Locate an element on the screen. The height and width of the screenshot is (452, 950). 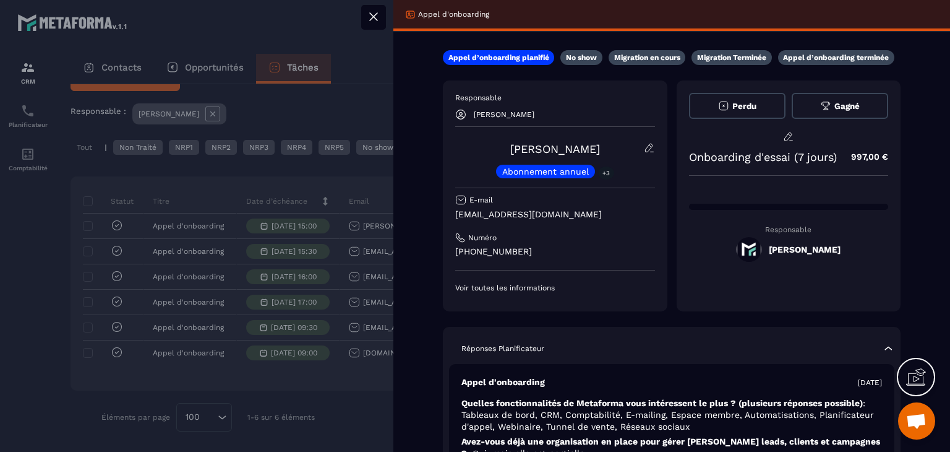
p: Réponses Planificateur is located at coordinates (503, 348).